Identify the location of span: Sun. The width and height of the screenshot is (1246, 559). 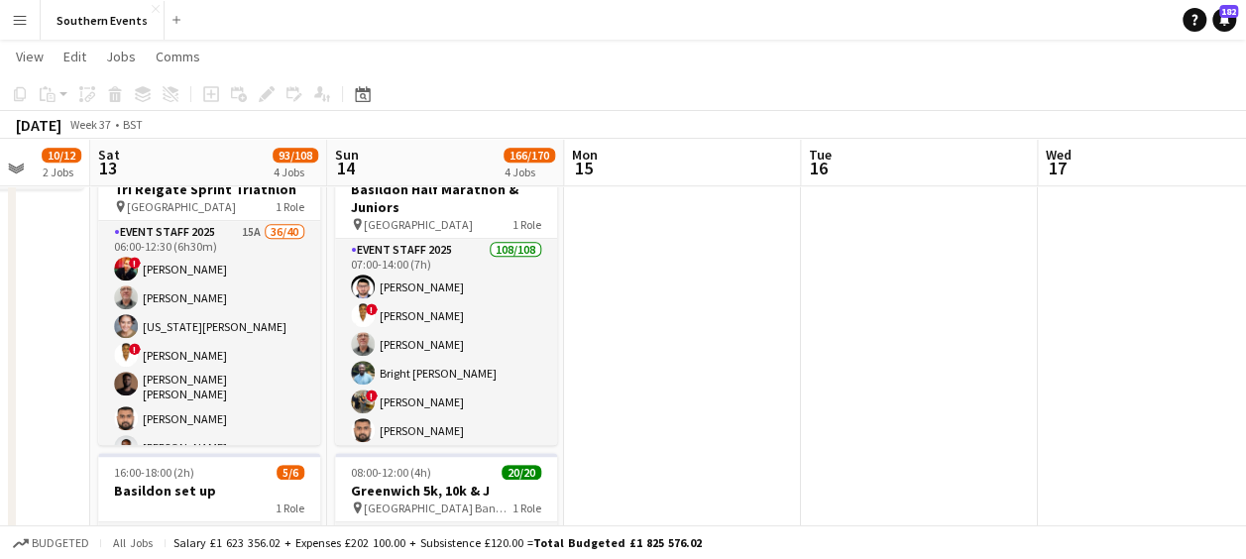
(347, 155).